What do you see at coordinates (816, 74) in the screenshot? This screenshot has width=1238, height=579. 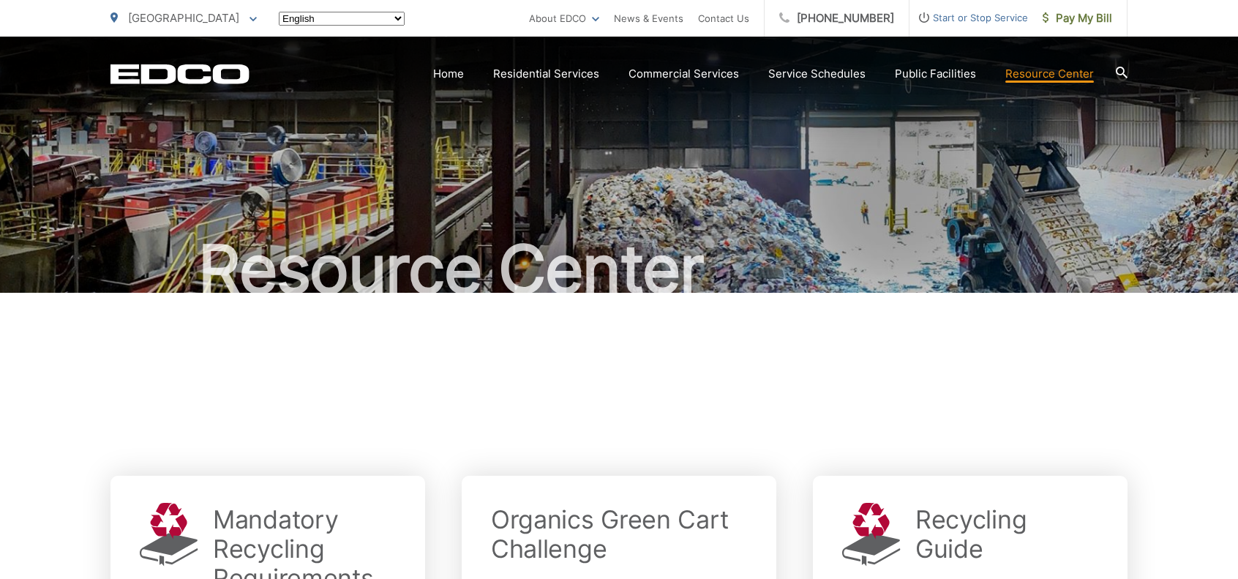 I see `a: Service Schedules` at bounding box center [816, 74].